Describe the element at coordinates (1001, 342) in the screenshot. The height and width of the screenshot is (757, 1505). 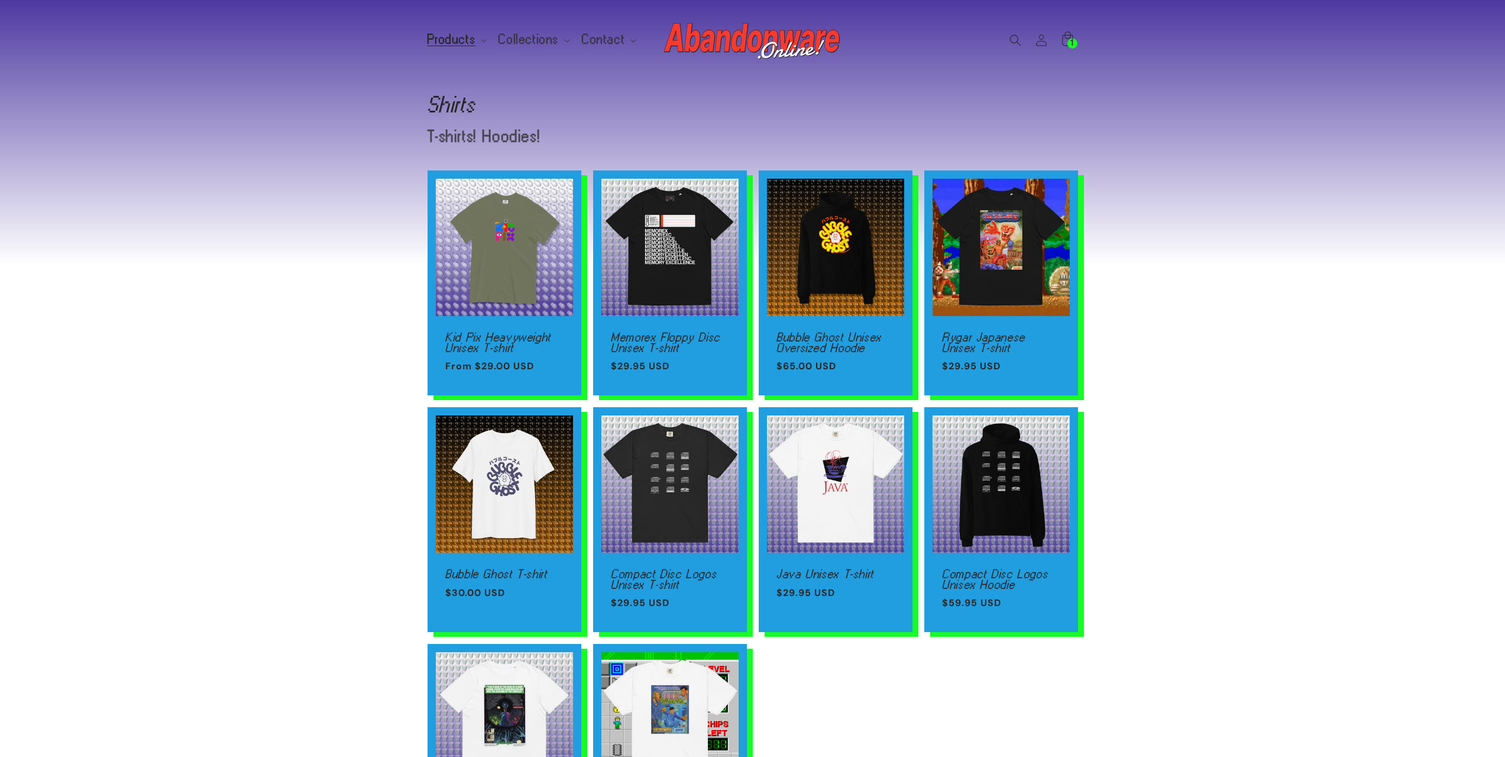
I see `a: Rygar Japanese Unisex T-shirt` at that location.